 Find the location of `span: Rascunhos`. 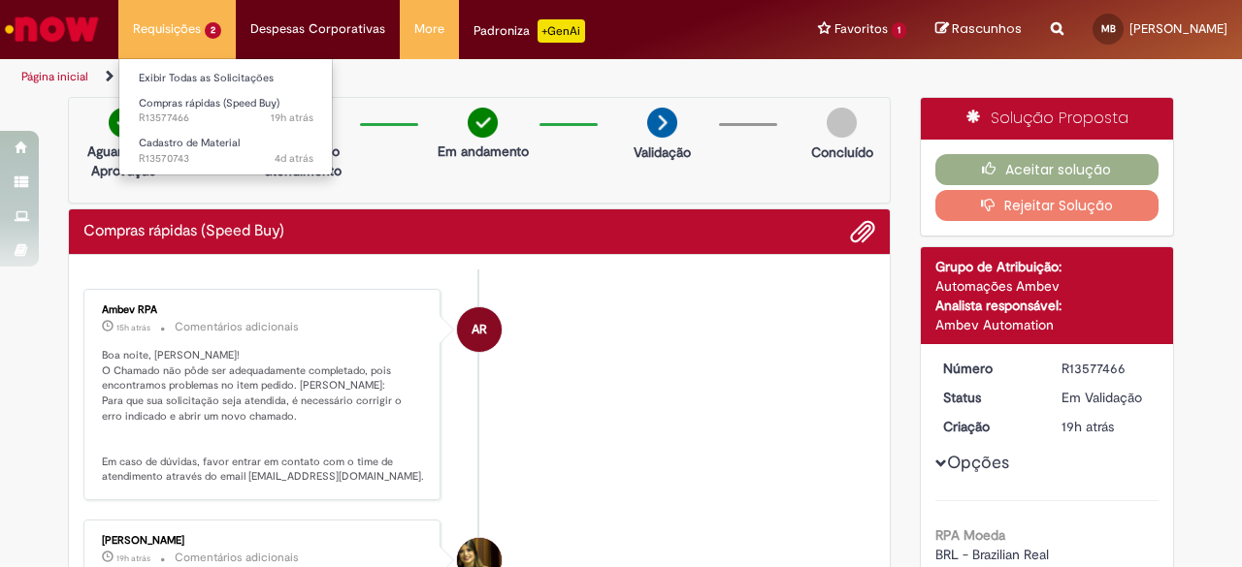

span: Rascunhos is located at coordinates (987, 28).